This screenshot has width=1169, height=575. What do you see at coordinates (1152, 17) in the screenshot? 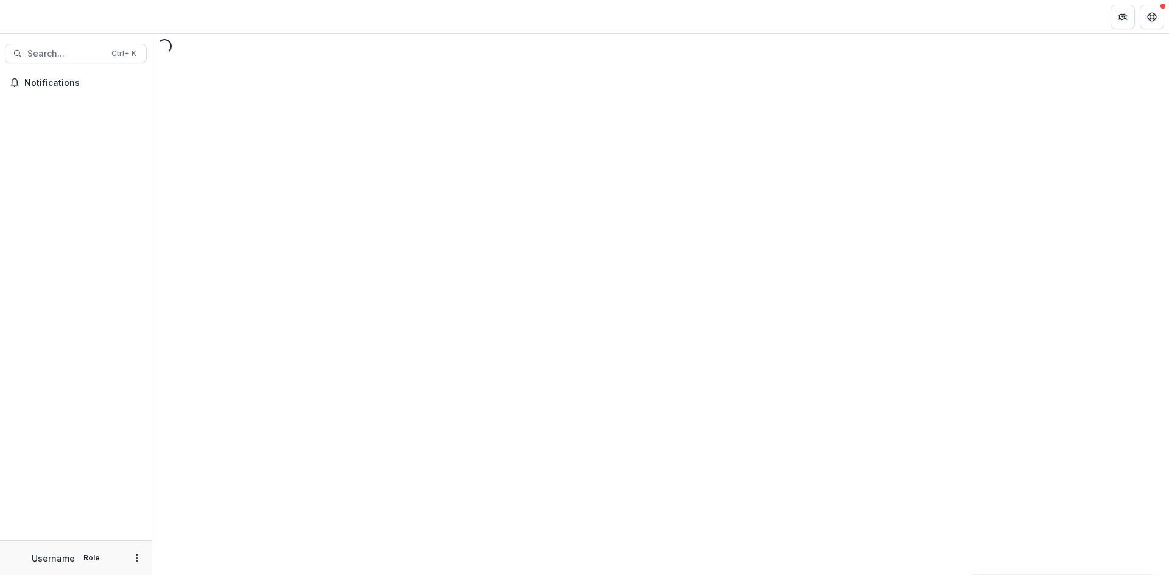
I see `button: Get Help` at bounding box center [1152, 17].